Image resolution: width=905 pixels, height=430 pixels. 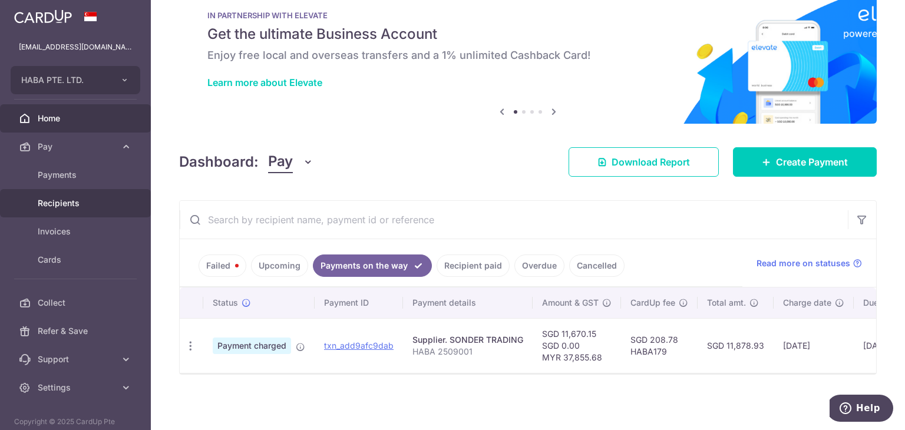 I want to click on span: HABA PTE. LTD., so click(x=65, y=80).